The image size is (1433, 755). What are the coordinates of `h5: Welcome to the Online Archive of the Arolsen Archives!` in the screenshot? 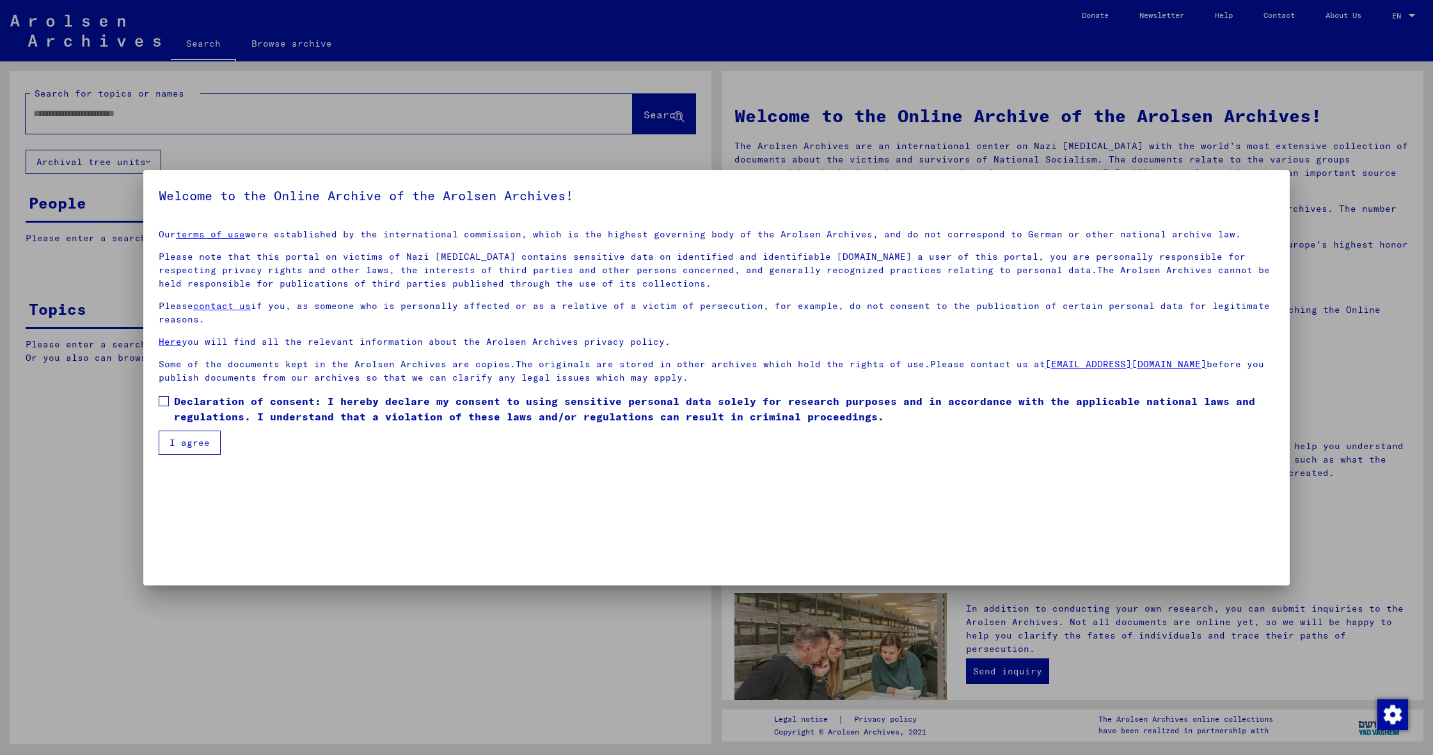 It's located at (717, 196).